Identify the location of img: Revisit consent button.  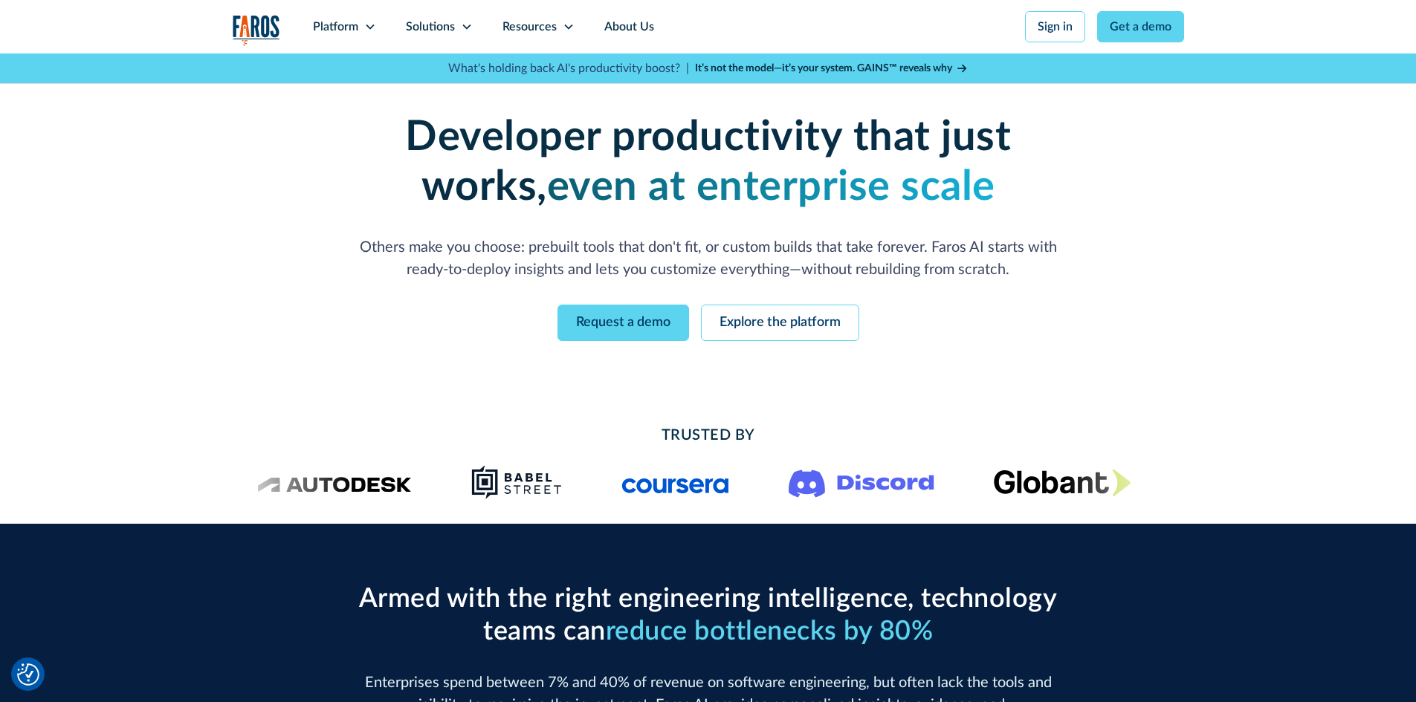
(28, 675).